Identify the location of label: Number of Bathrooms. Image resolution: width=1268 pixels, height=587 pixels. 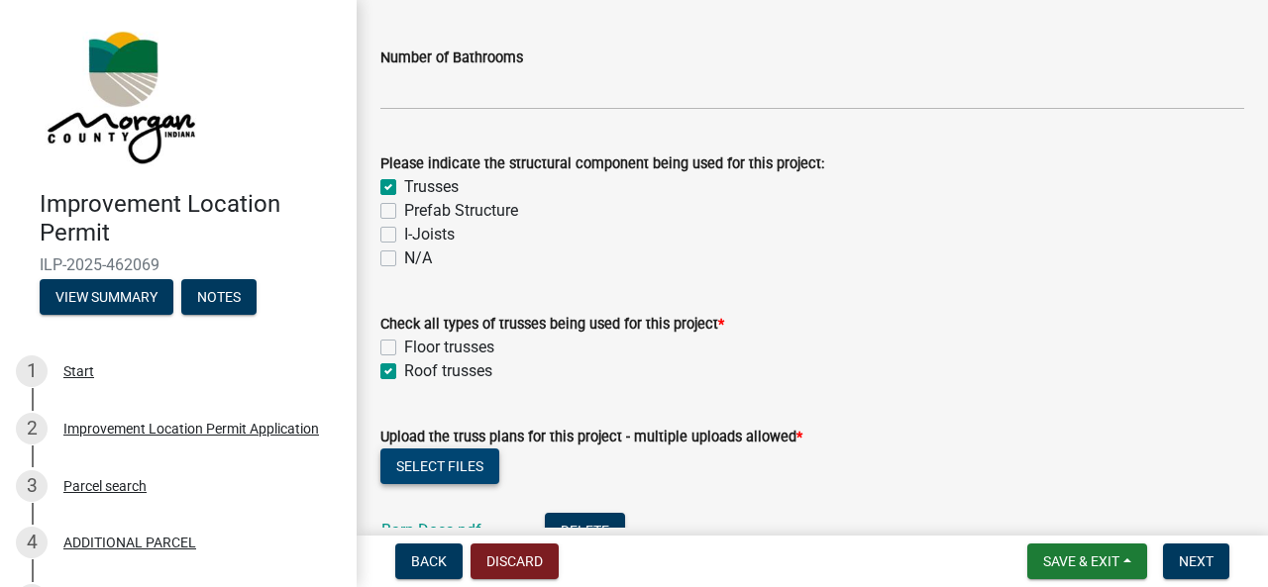
(452, 58).